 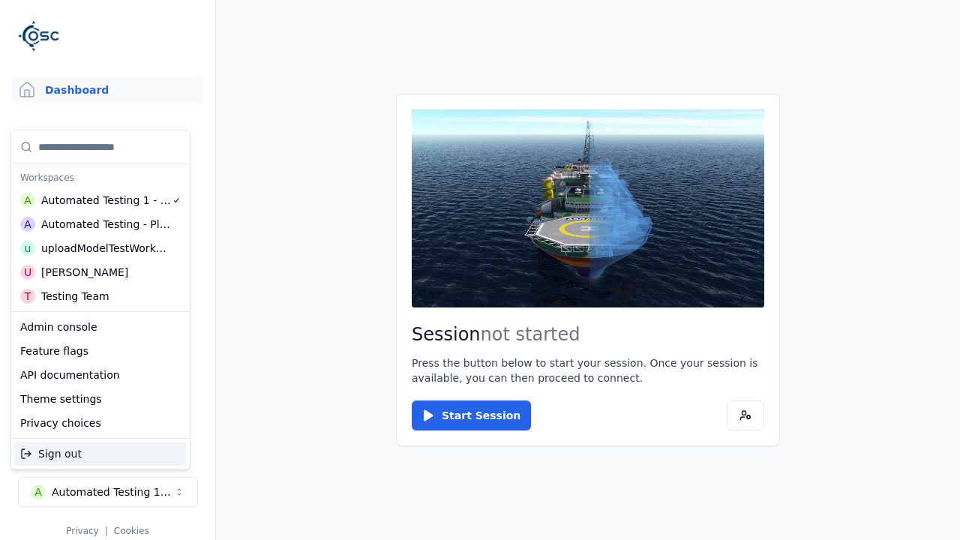 What do you see at coordinates (106, 224) in the screenshot?
I see `div: Automated Testing - Playwright` at bounding box center [106, 224].